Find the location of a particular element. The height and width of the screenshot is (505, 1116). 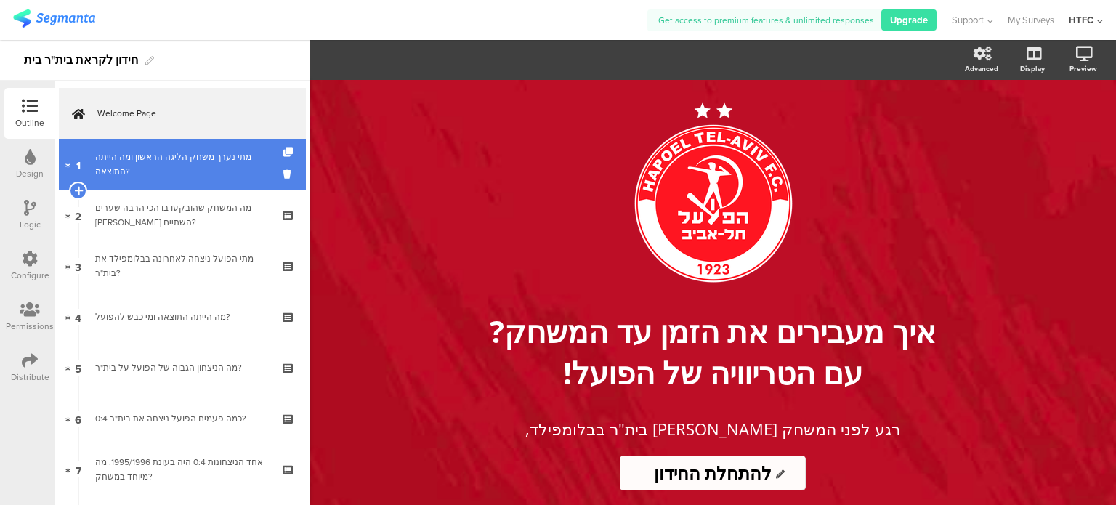

div: Configure is located at coordinates (30, 275).